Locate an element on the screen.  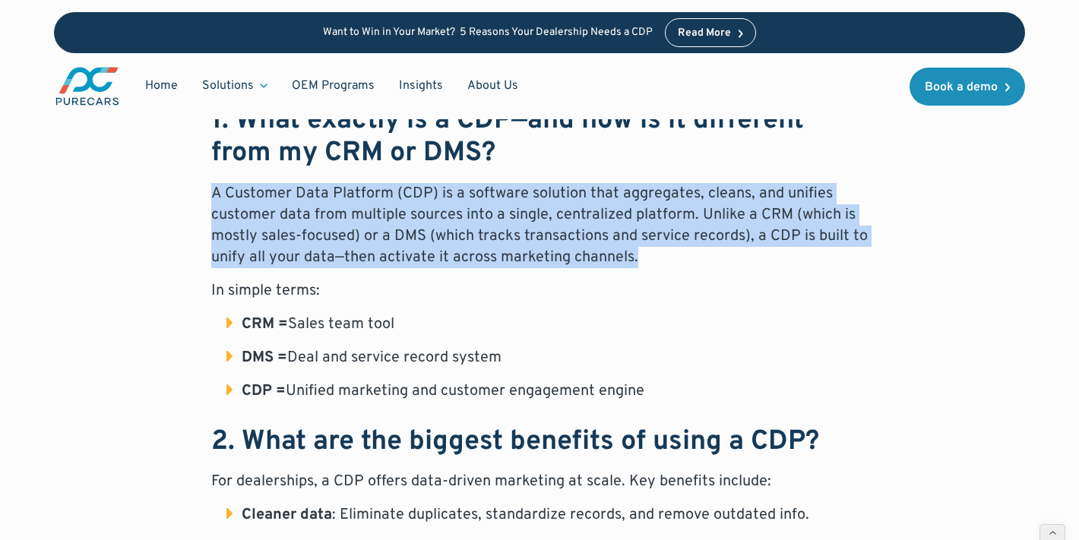
a: main is located at coordinates (87, 86).